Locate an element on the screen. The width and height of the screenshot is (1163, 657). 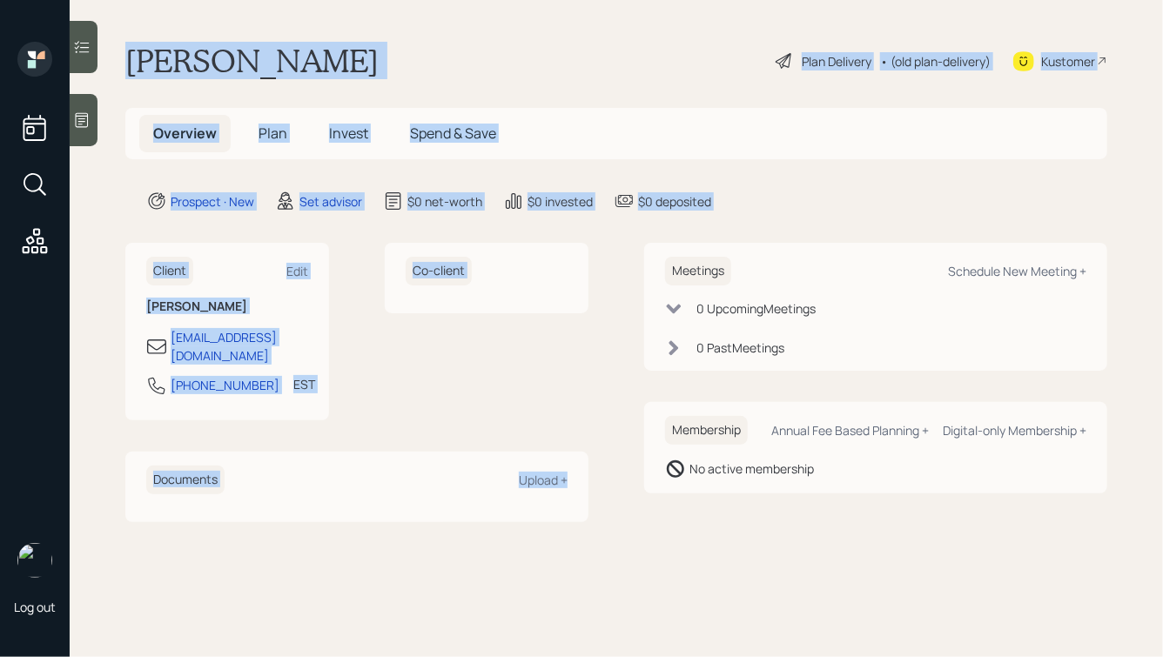
h6: Meetings is located at coordinates (698, 271).